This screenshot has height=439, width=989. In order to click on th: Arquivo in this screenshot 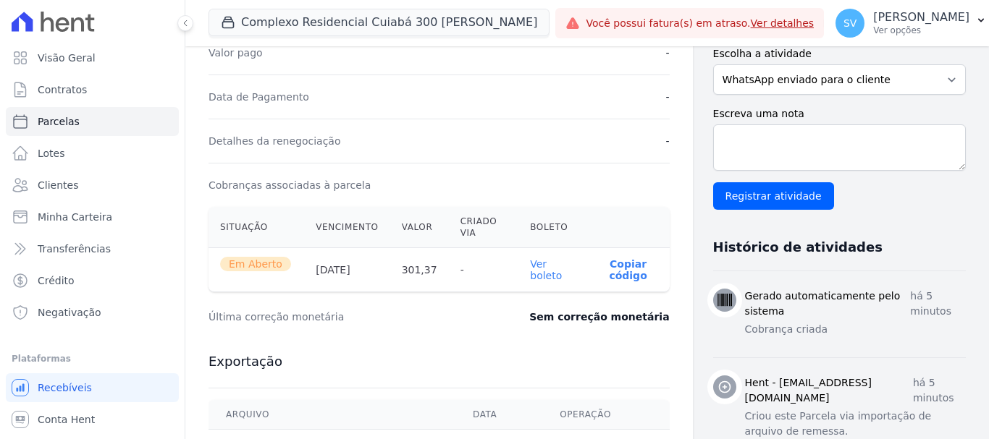, I will do `click(331, 415)`.